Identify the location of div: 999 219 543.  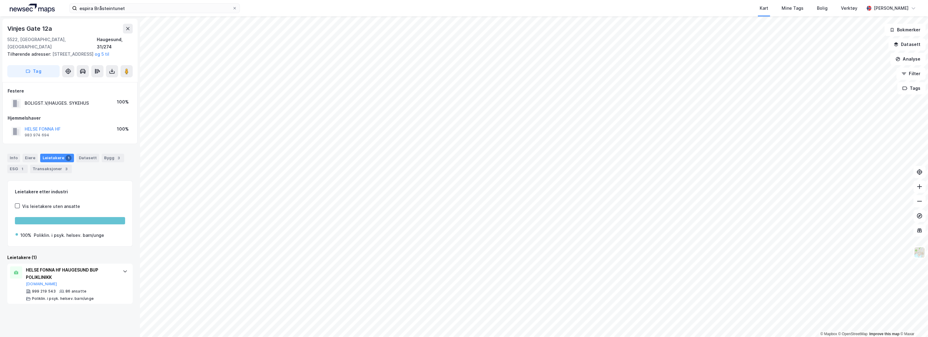
(44, 291).